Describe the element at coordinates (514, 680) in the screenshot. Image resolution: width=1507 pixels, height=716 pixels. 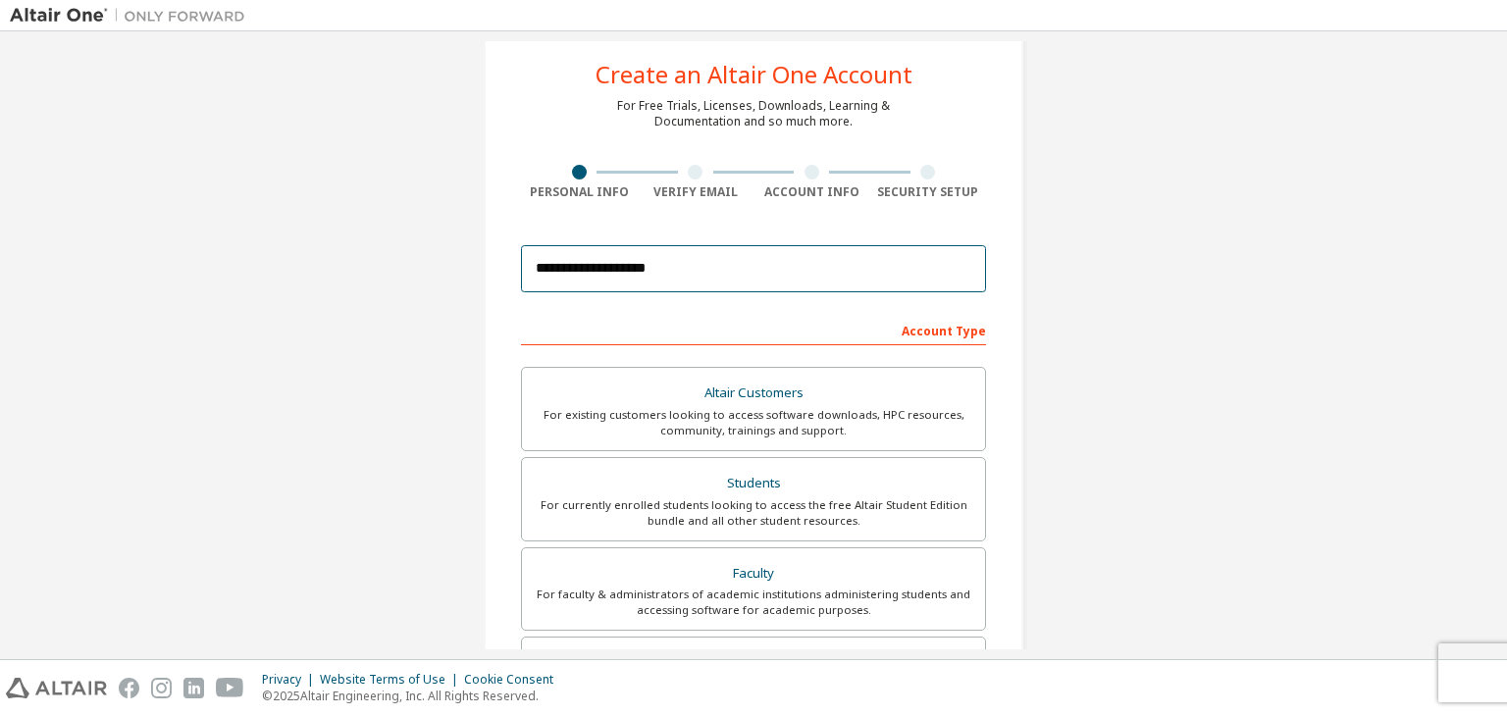
I see `div: Cookie Consent` at that location.